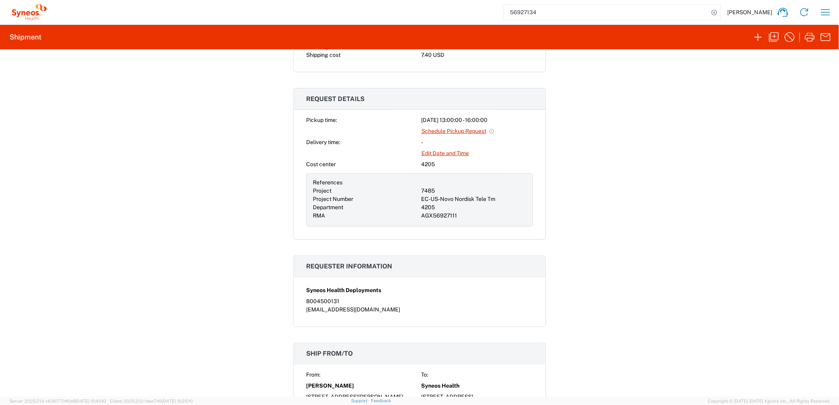 The height and width of the screenshot is (405, 839). What do you see at coordinates (365, 191) in the screenshot?
I see `div: Project` at bounding box center [365, 191].